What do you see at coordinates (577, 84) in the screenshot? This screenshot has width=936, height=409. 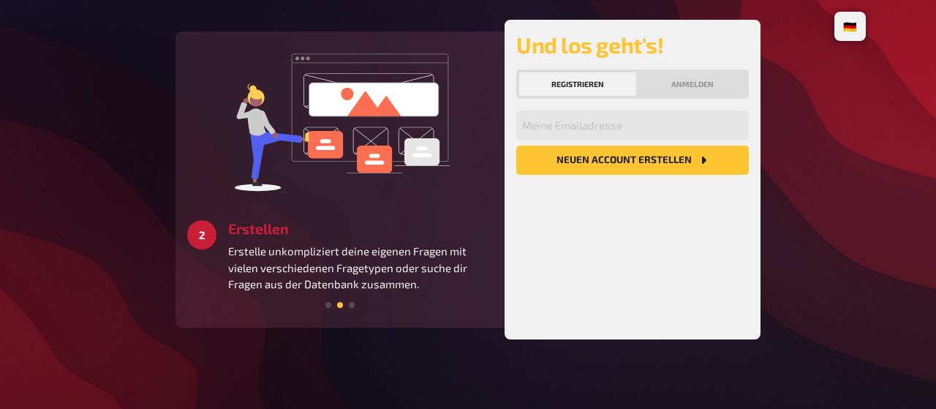 I see `a: Registrieren` at bounding box center [577, 84].